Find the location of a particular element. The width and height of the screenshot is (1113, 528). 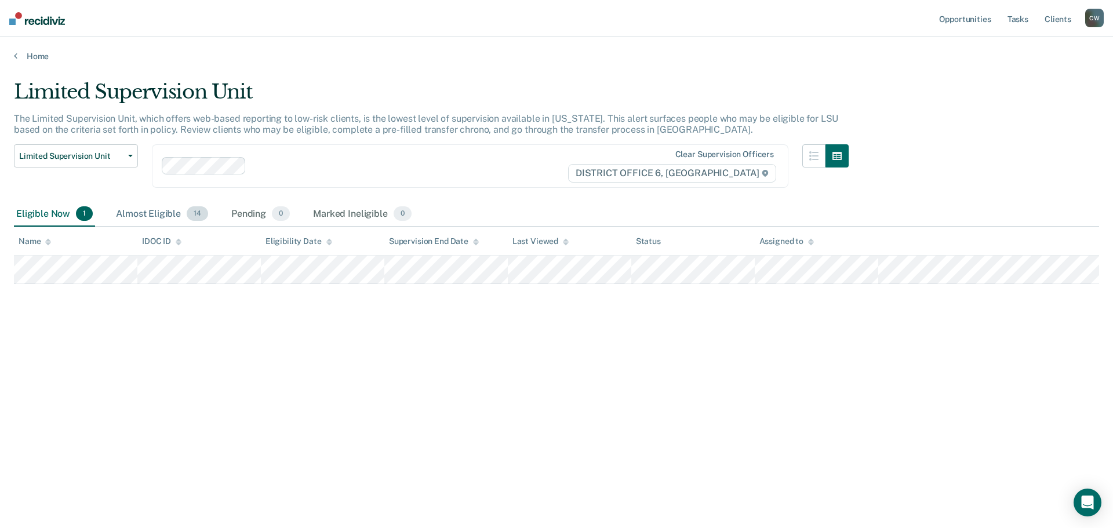

span: Limited Supervision Unit is located at coordinates (71, 156).